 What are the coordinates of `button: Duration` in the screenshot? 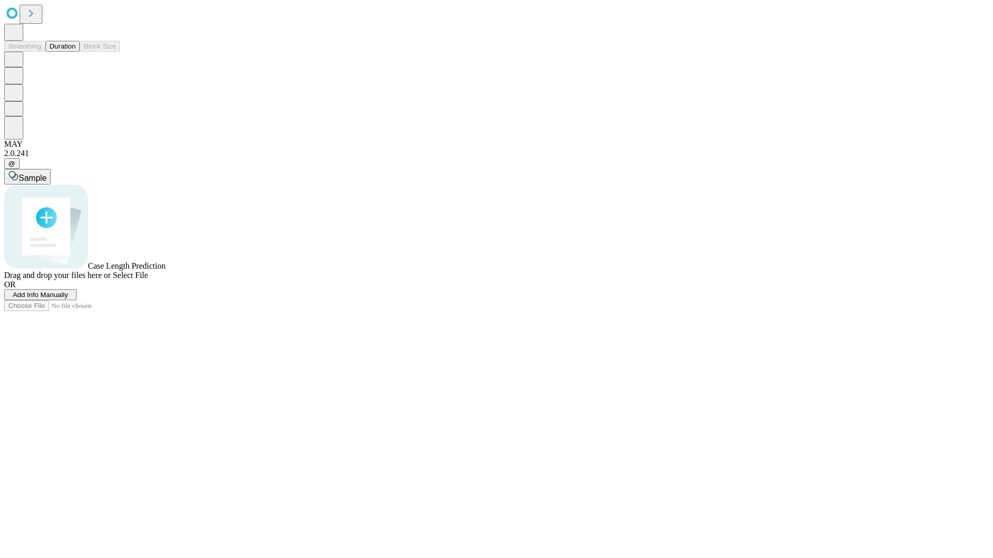 It's located at (63, 46).